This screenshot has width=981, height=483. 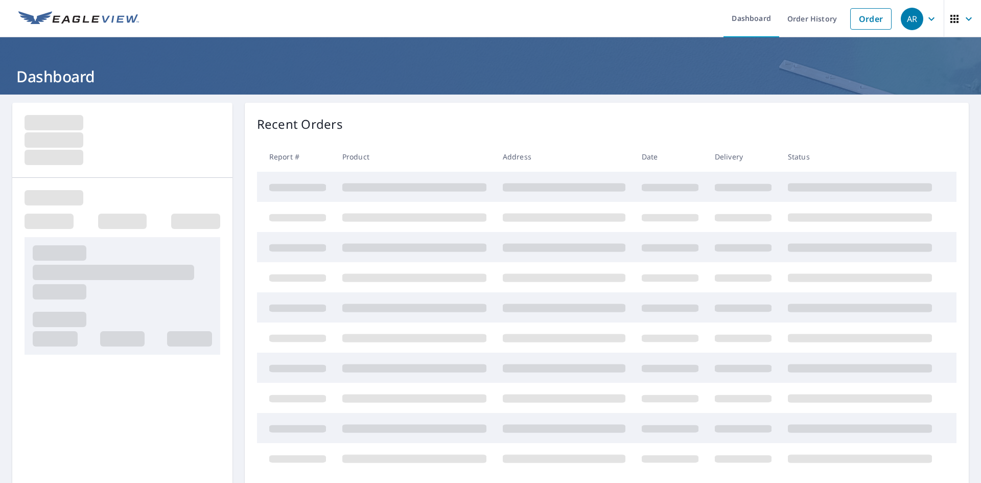 What do you see at coordinates (871, 19) in the screenshot?
I see `a: Order` at bounding box center [871, 19].